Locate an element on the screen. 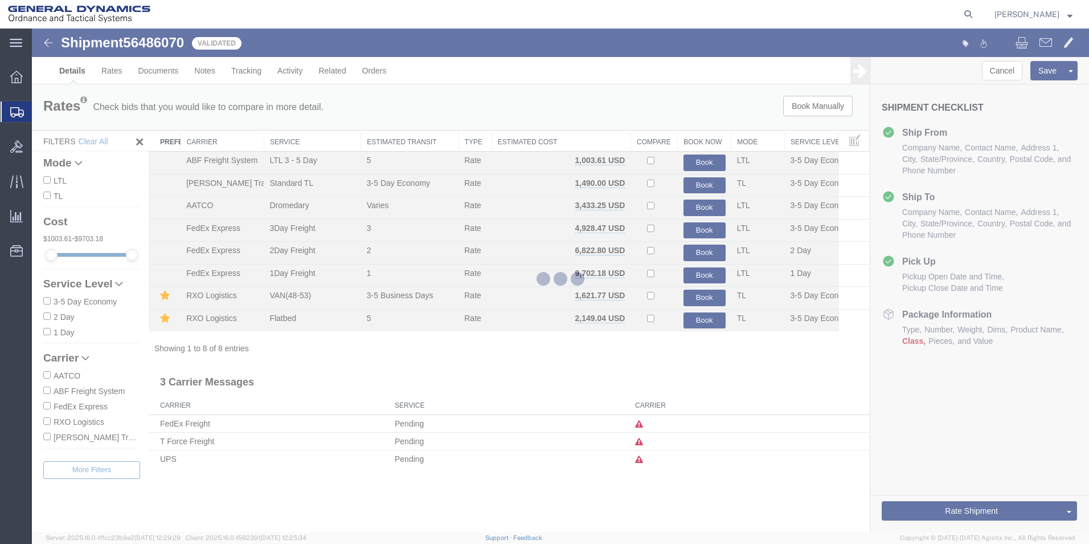 Image resolution: width=1089 pixels, height=544 pixels. a: Feedback is located at coordinates (528, 537).